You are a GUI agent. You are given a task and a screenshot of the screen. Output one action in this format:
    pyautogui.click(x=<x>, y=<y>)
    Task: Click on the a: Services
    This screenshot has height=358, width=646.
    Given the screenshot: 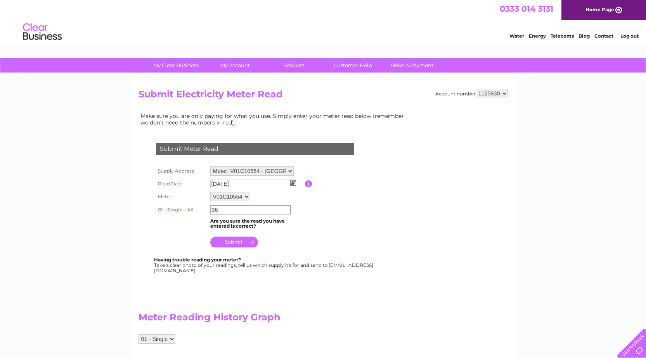 What is the action you would take?
    pyautogui.click(x=294, y=65)
    